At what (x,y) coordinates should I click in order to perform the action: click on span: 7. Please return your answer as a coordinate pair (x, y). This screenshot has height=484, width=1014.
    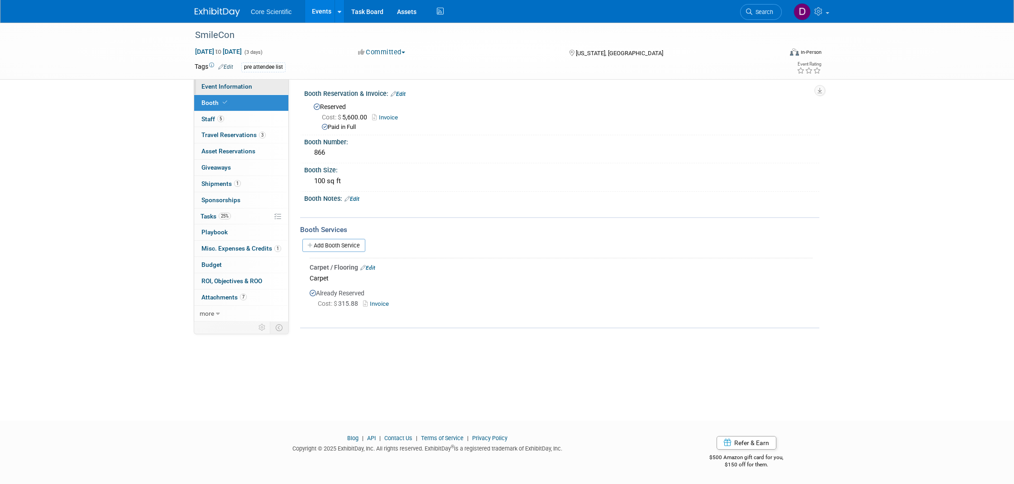
    Looking at the image, I should click on (243, 297).